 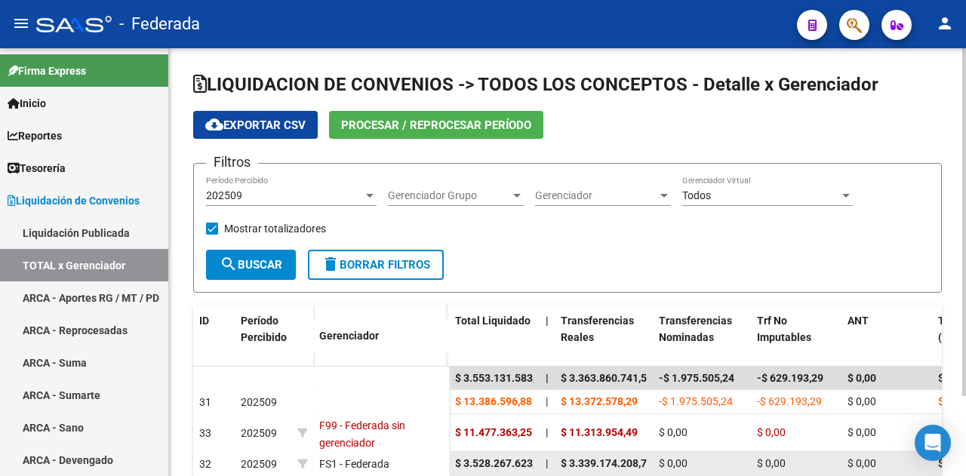 I want to click on span: Borrar Filtros, so click(x=376, y=265).